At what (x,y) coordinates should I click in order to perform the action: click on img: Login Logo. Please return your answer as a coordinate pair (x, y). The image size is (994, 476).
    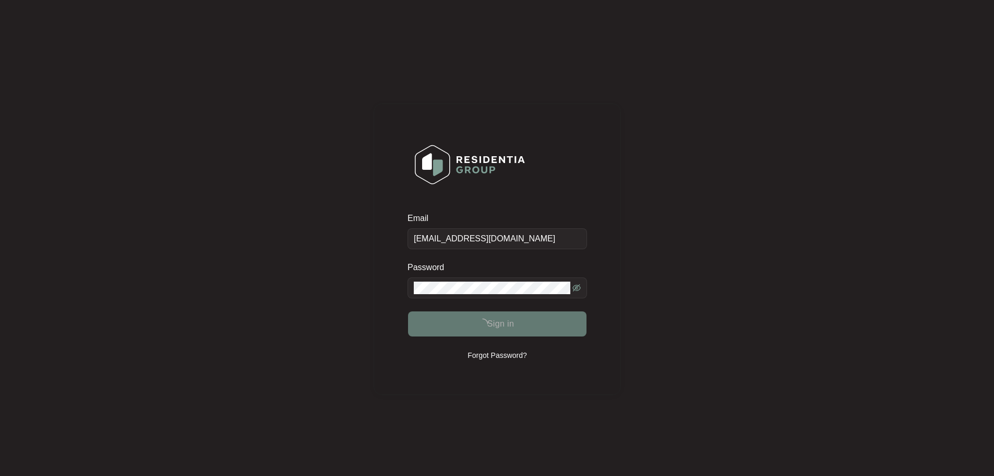
    Looking at the image, I should click on (470, 164).